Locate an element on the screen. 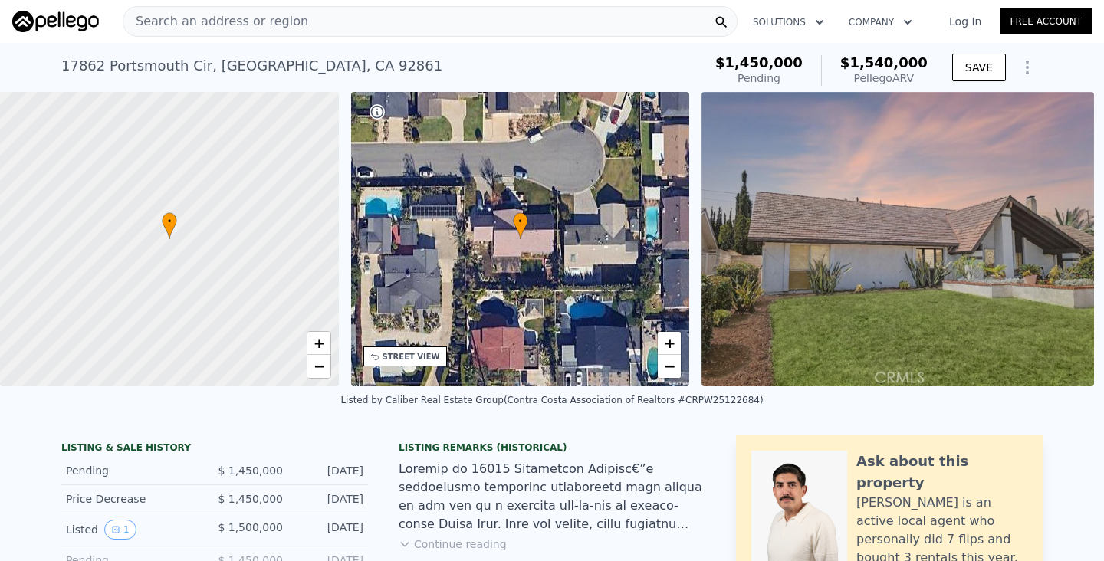  span: $ 1,500,000 is located at coordinates (250, 527).